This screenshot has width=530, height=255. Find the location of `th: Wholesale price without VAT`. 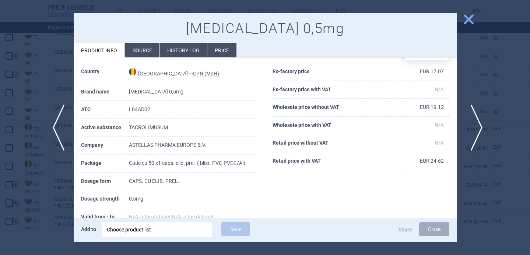

th: Wholesale price without VAT is located at coordinates (332, 108).